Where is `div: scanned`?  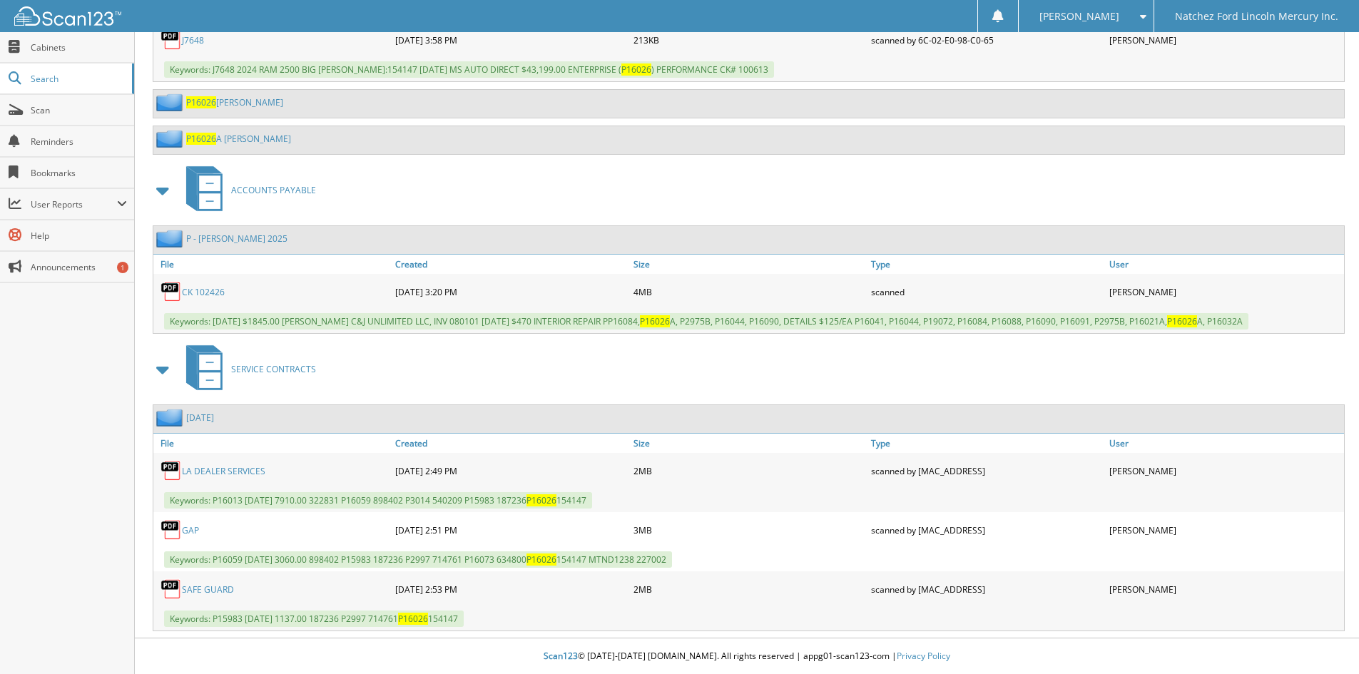 div: scanned is located at coordinates (986, 292).